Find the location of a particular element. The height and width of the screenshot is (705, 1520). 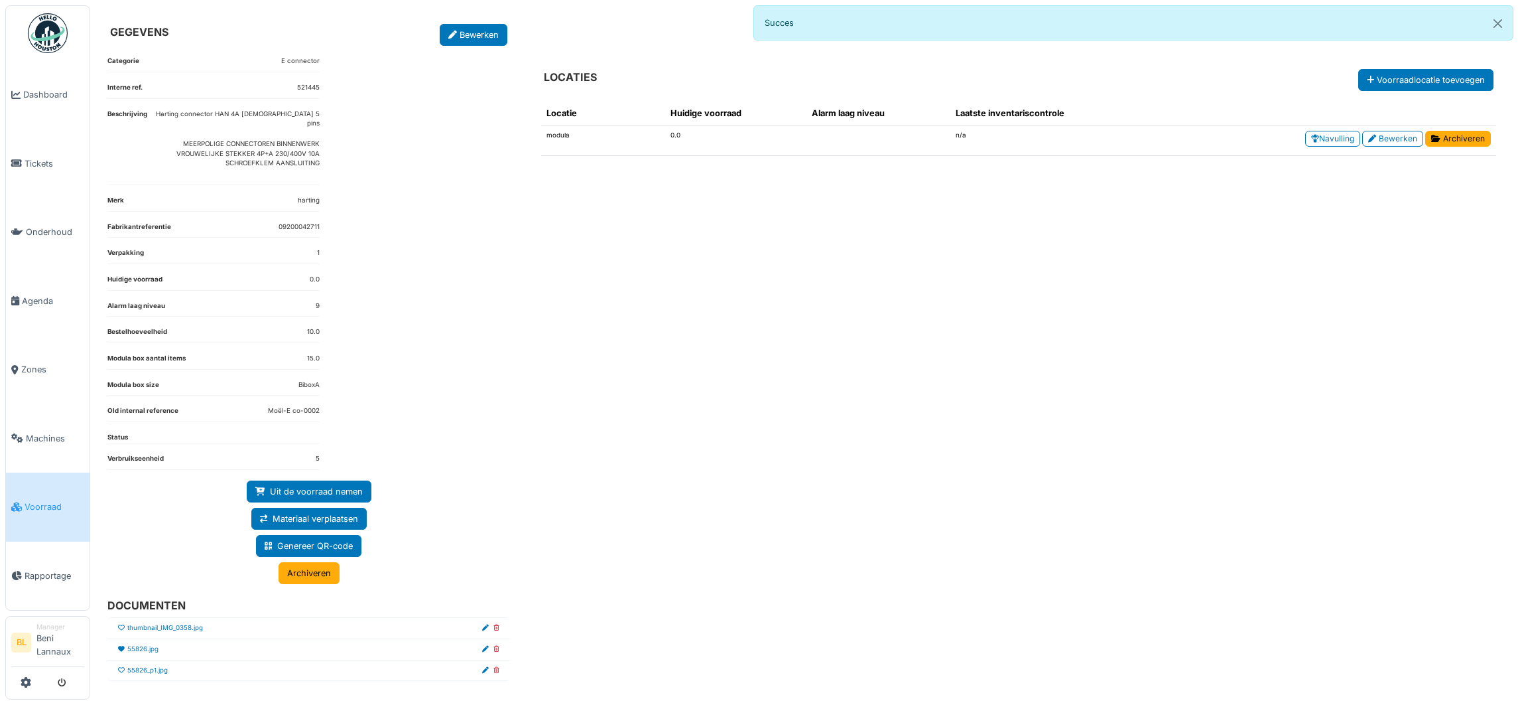

p: MEERPOLIGE CONNECTOREN BINNENWERK VROUWELIJKE STEKKER 4P+A 230/400V 10A SCHROEFKLEM AANSLUITING is located at coordinates (234, 154).